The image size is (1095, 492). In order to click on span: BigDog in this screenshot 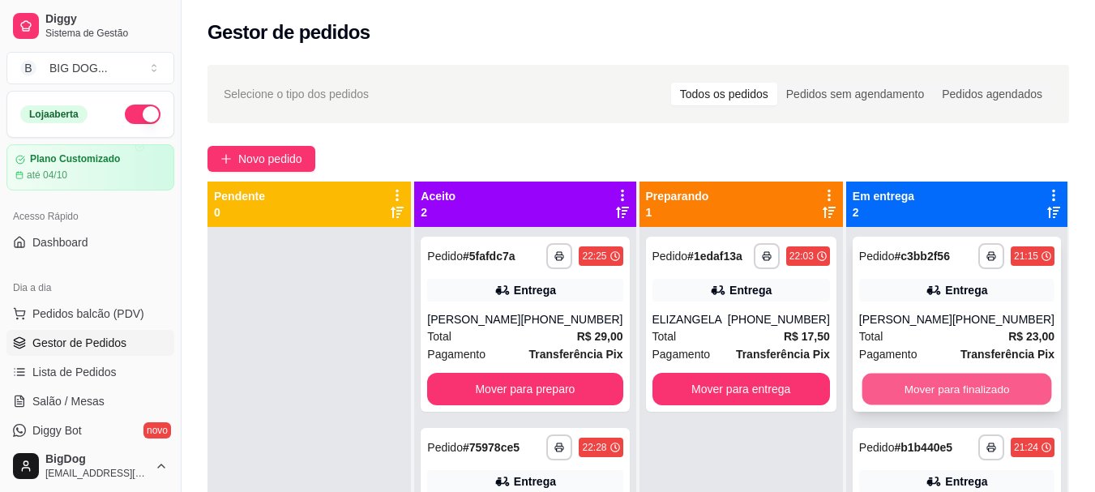, I will do `click(96, 459)`.